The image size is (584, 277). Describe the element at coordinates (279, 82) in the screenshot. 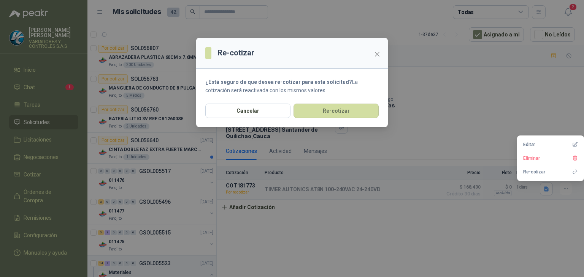

I see `strong: ¿Está seguro de que desea re-cotizar para esta solicitud?` at that location.